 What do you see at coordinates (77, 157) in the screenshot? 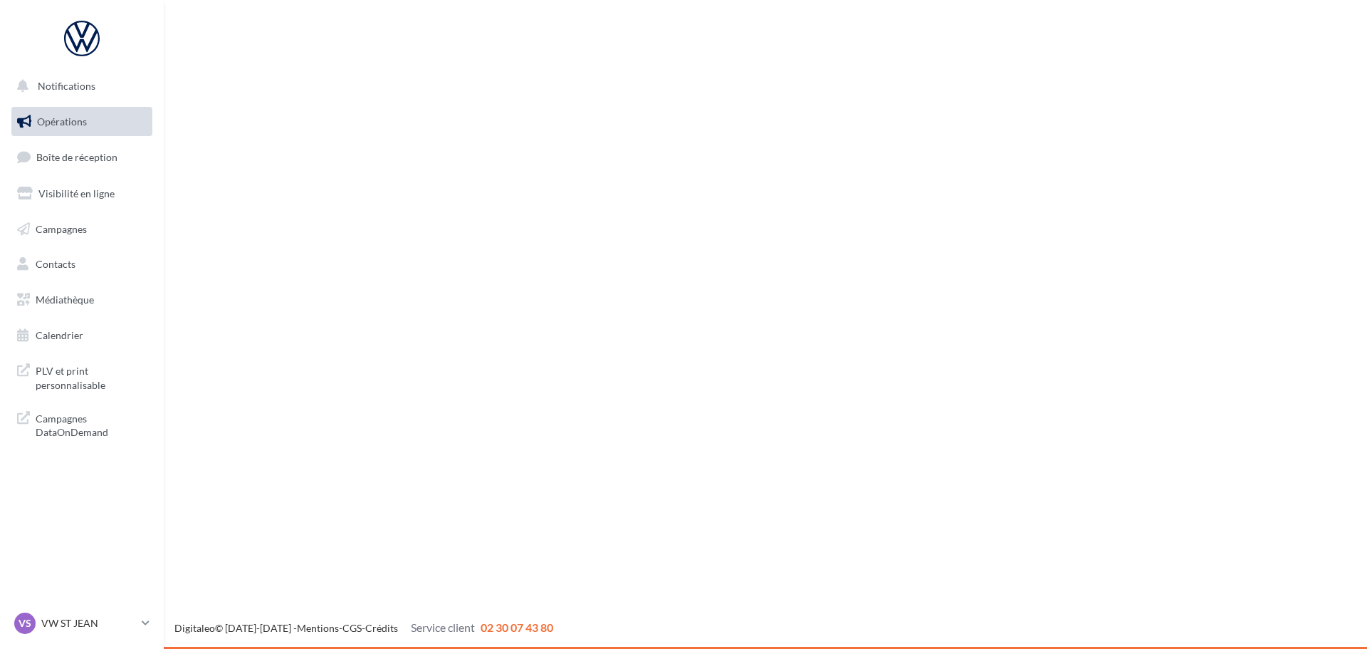
I see `span: Boîte de réception` at bounding box center [77, 157].